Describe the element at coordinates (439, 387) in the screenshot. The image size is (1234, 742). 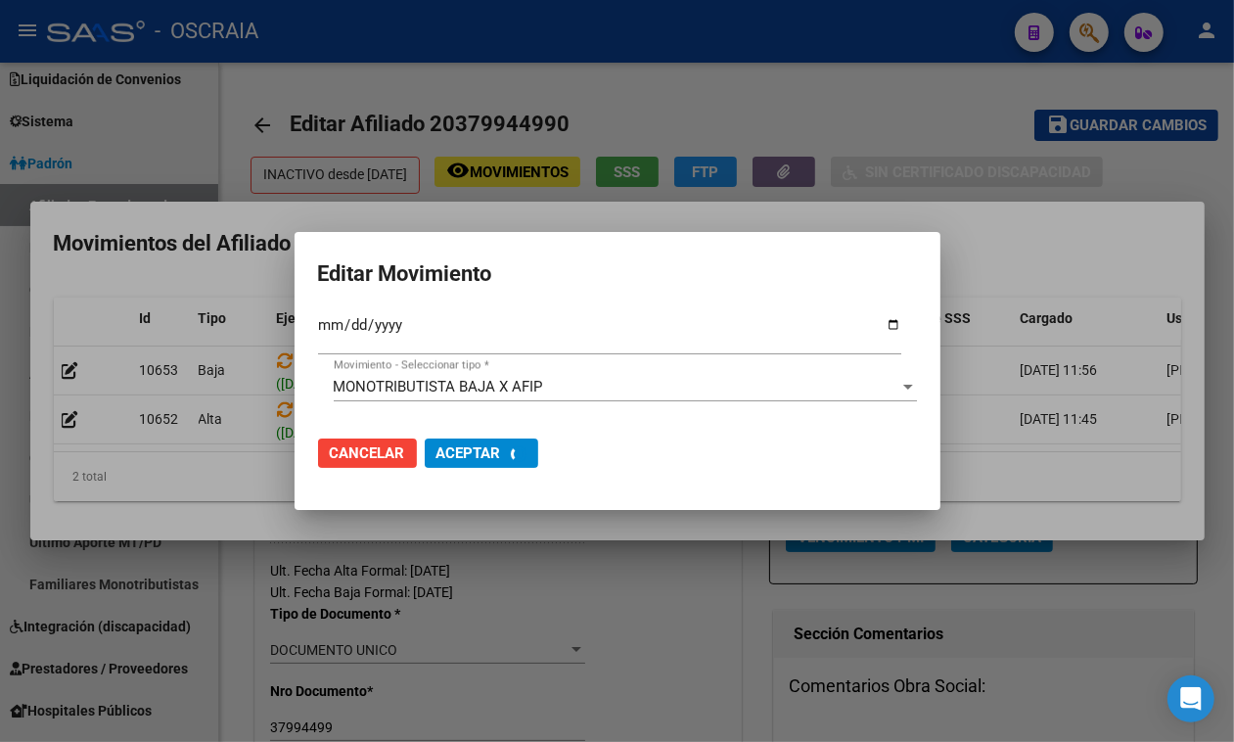
I see `span: MONOTRIBUTISTA BAJA X AFIP` at that location.